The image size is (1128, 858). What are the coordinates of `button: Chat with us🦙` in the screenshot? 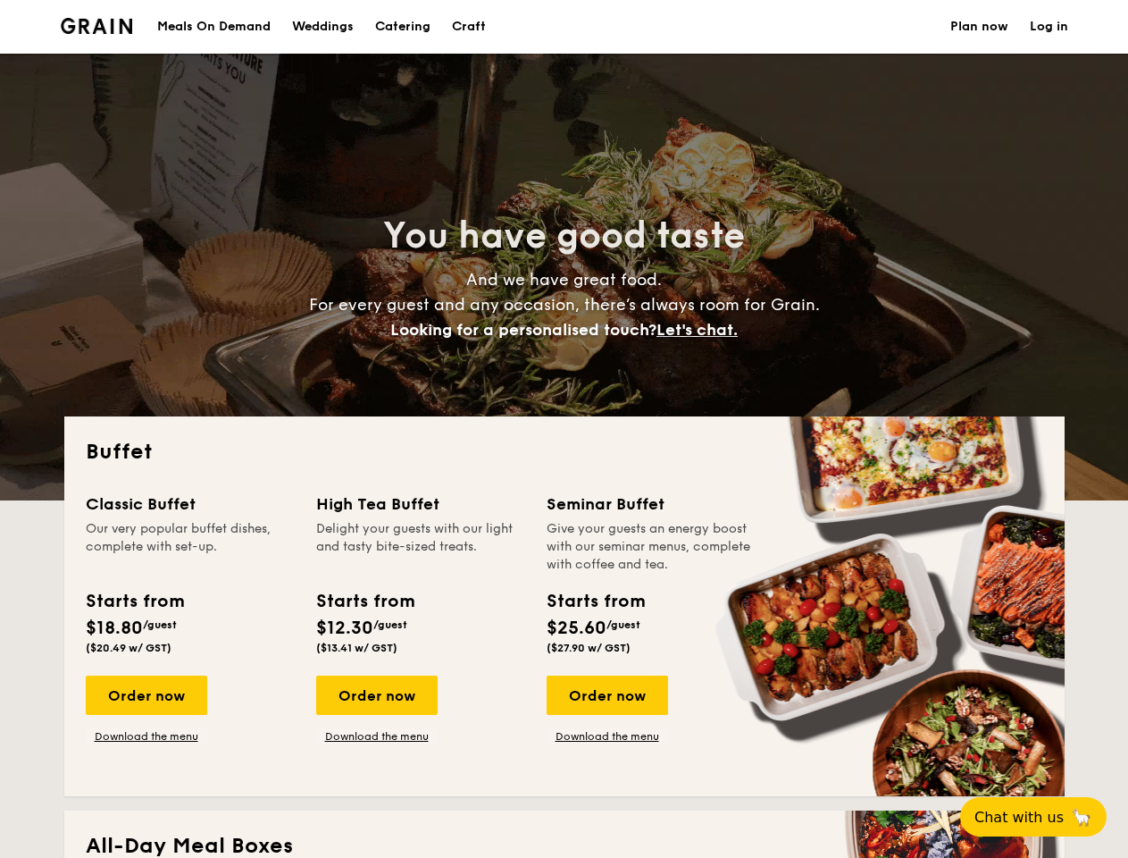 It's located at (1034, 817).